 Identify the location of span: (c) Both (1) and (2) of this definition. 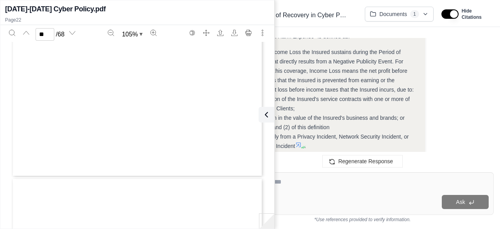
(286, 127).